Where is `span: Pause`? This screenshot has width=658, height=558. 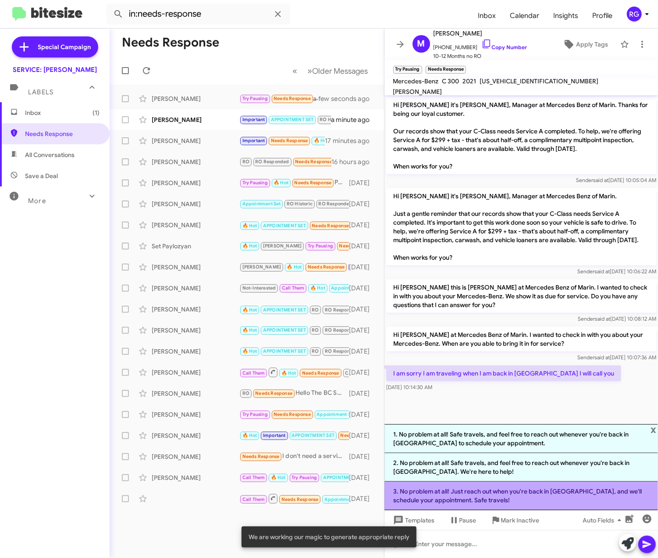 span: Pause is located at coordinates (468, 520).